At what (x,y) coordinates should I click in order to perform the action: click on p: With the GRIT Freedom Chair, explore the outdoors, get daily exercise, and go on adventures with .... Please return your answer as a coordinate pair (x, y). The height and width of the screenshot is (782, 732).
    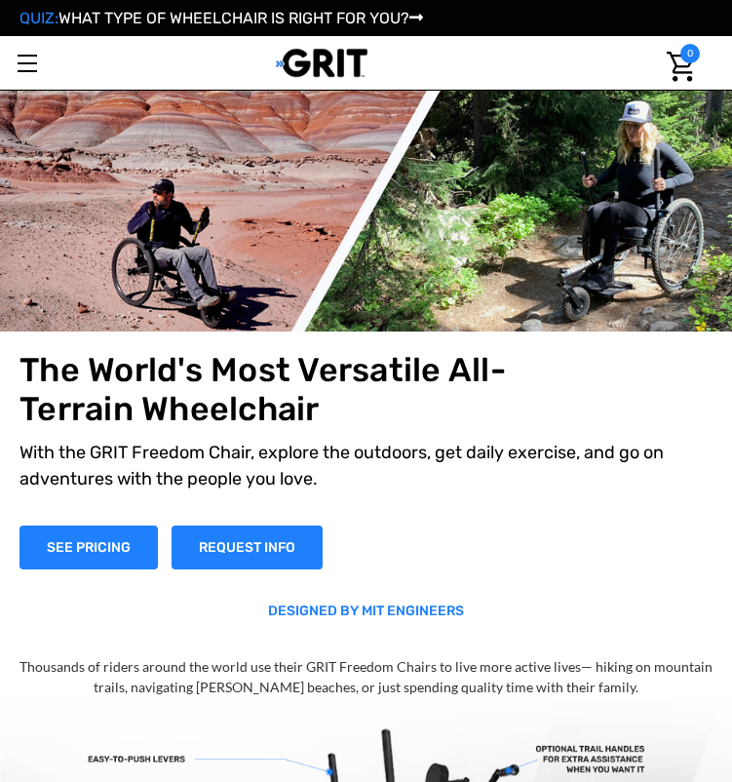
    Looking at the image, I should click on (365, 466).